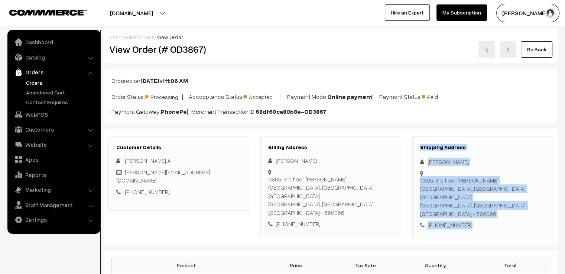  I want to click on p: Ordered on at, so click(330, 81).